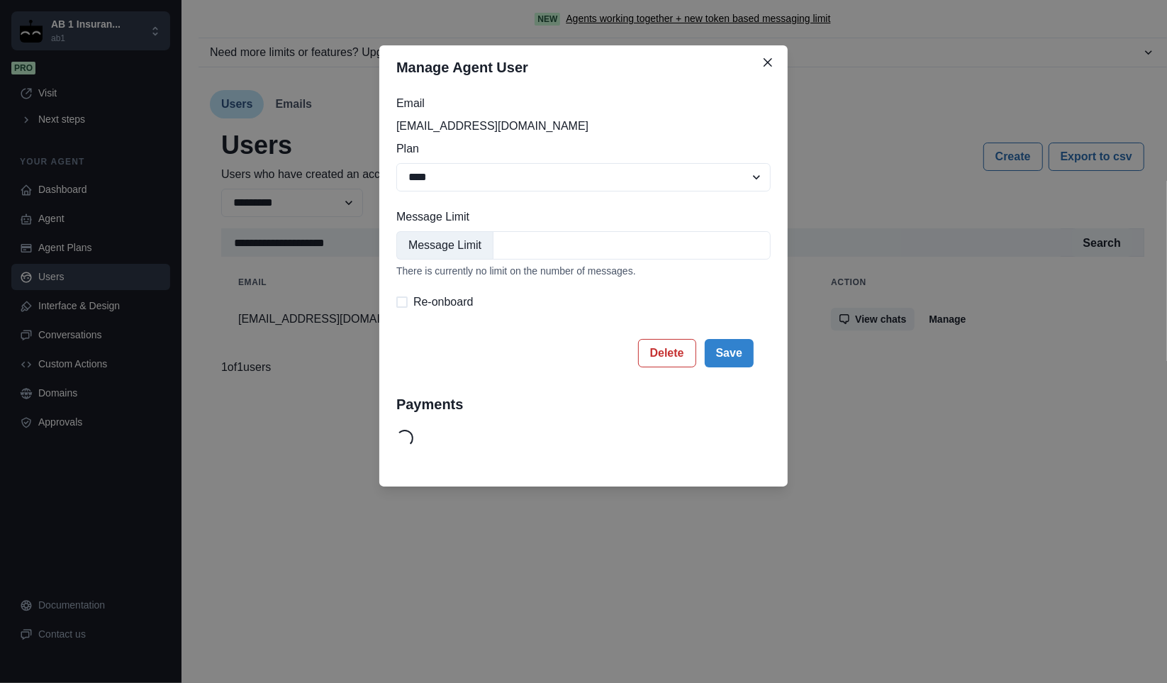  What do you see at coordinates (667, 353) in the screenshot?
I see `button: Delete` at bounding box center [667, 353].